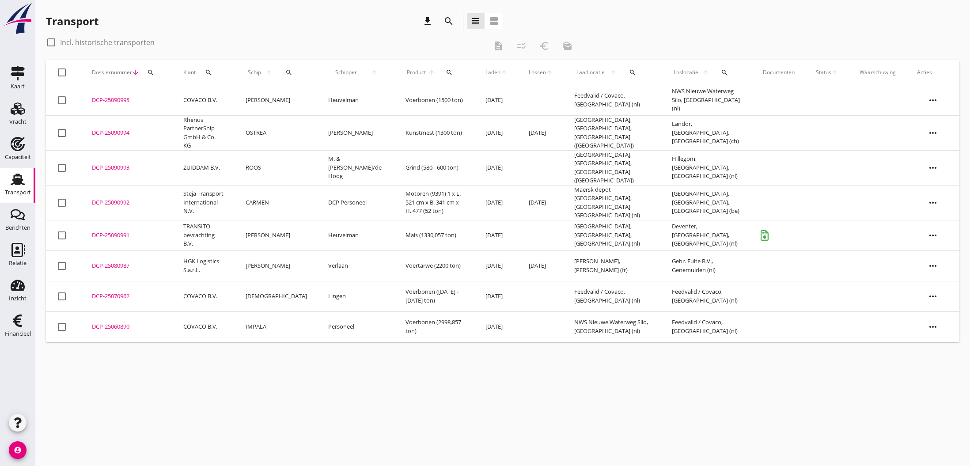 The width and height of the screenshot is (970, 466). Describe the element at coordinates (356, 296) in the screenshot. I see `td: Lingen` at that location.